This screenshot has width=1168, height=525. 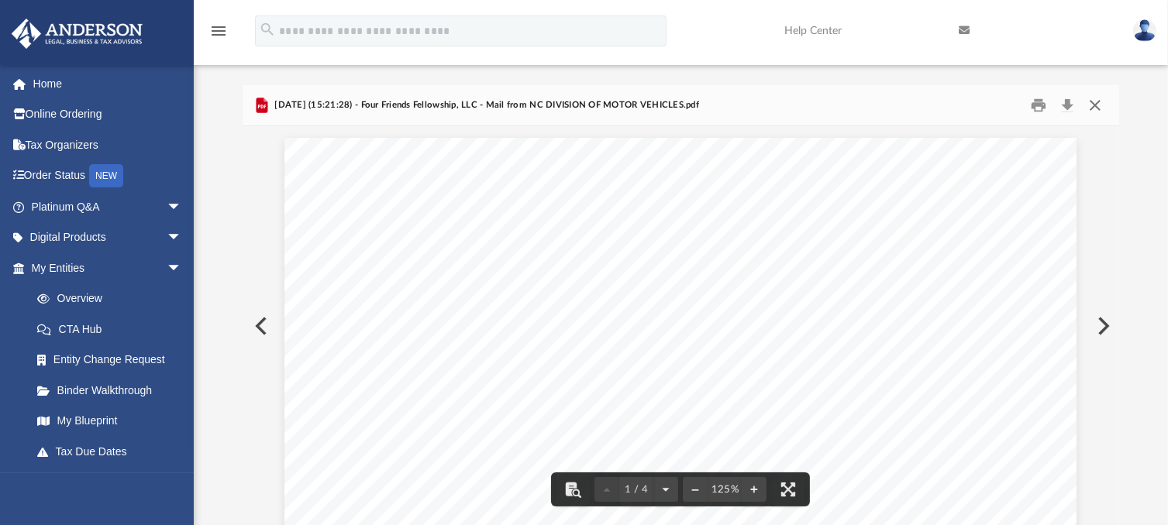 What do you see at coordinates (108, 207) in the screenshot?
I see `a: Platinum Q&Aarrow_drop_down` at bounding box center [108, 207].